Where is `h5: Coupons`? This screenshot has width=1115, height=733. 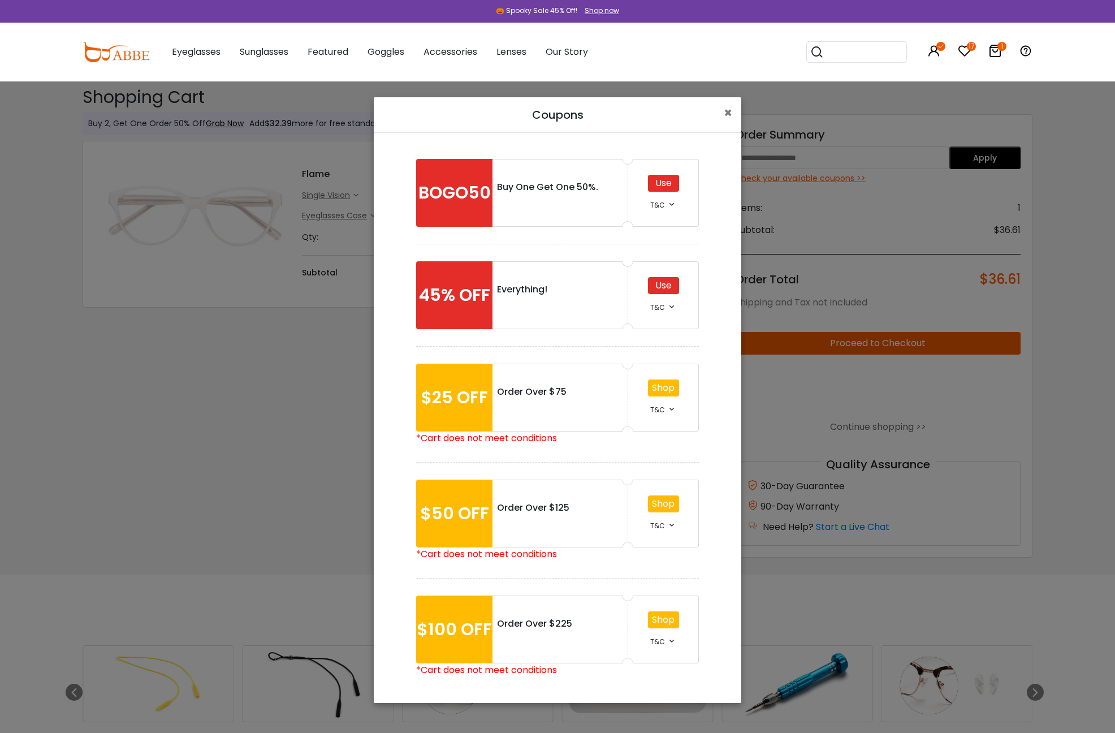 h5: Coupons is located at coordinates (558, 115).